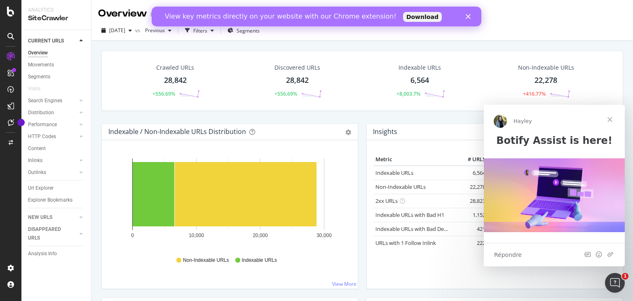  I want to click on td: 222, so click(471, 243).